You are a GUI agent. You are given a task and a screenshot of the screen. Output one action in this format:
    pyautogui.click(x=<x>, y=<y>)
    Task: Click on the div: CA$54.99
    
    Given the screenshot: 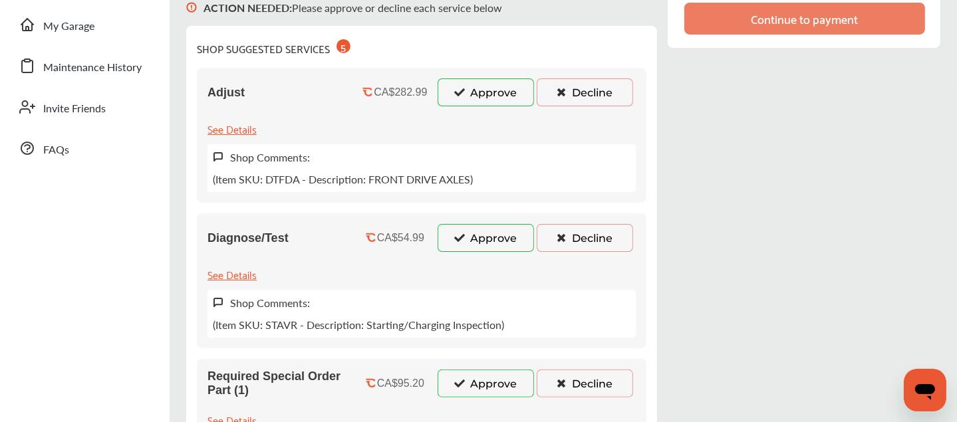 What is the action you would take?
    pyautogui.click(x=400, y=238)
    